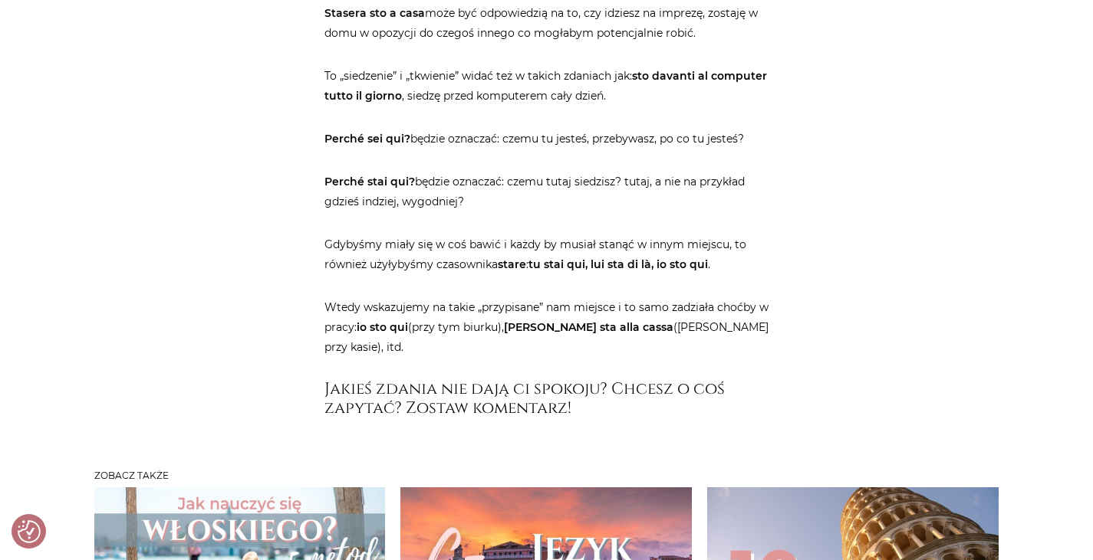 Image resolution: width=1093 pixels, height=560 pixels. What do you see at coordinates (547, 86) in the screenshot?
I see `p: To „siedzenie” i „tkwienie” widać też w takich zdaniach jak: , siedzę przed komputerem cały dzień.` at bounding box center [547, 86].